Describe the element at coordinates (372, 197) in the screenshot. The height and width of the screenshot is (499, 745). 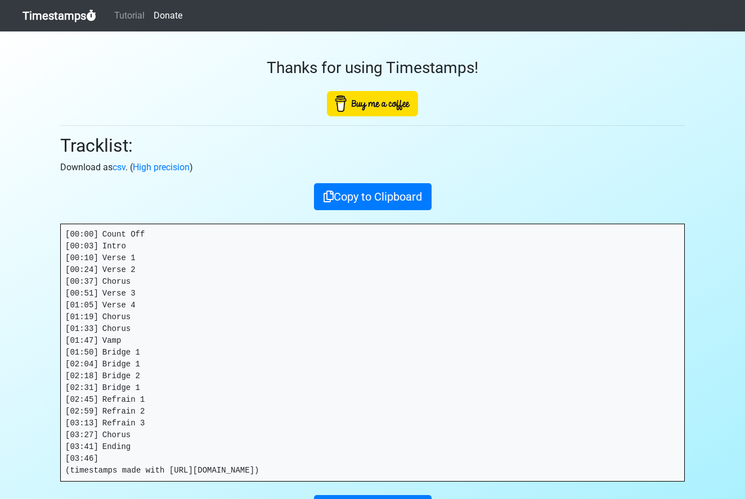
I see `button: Copy to Clipboard` at that location.